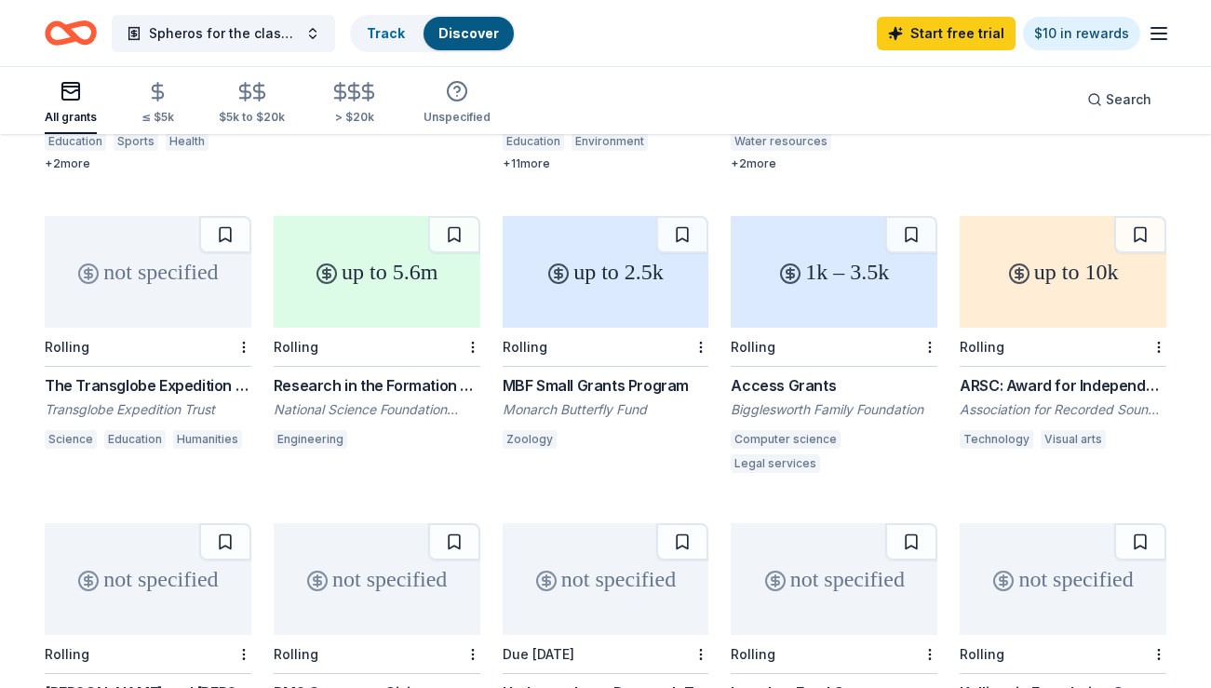 Image resolution: width=1211 pixels, height=688 pixels. What do you see at coordinates (468, 33) in the screenshot?
I see `a: Discover` at bounding box center [468, 33].